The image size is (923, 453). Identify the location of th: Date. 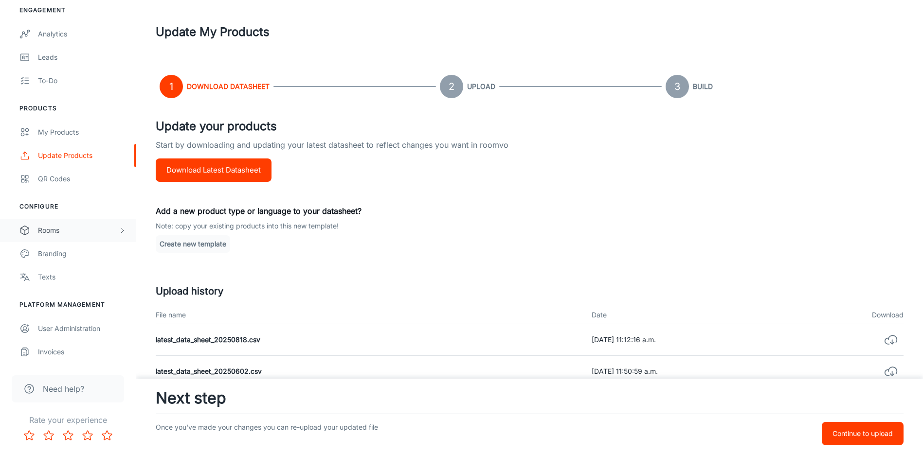
(693, 315).